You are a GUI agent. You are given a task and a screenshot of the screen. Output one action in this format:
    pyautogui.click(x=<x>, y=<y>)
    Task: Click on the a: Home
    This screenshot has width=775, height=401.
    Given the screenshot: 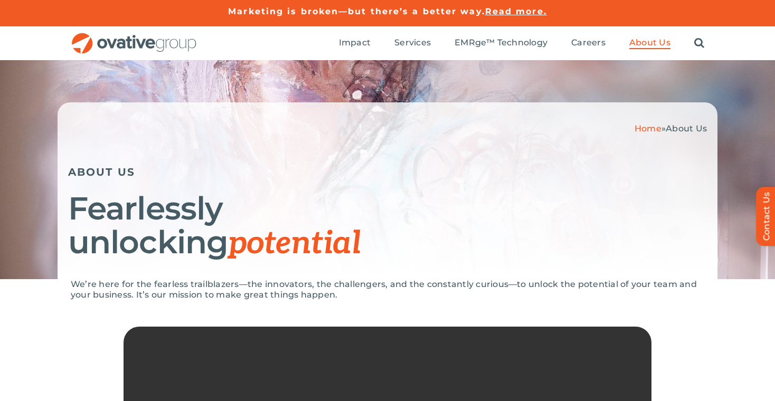 What is the action you would take?
    pyautogui.click(x=647, y=128)
    